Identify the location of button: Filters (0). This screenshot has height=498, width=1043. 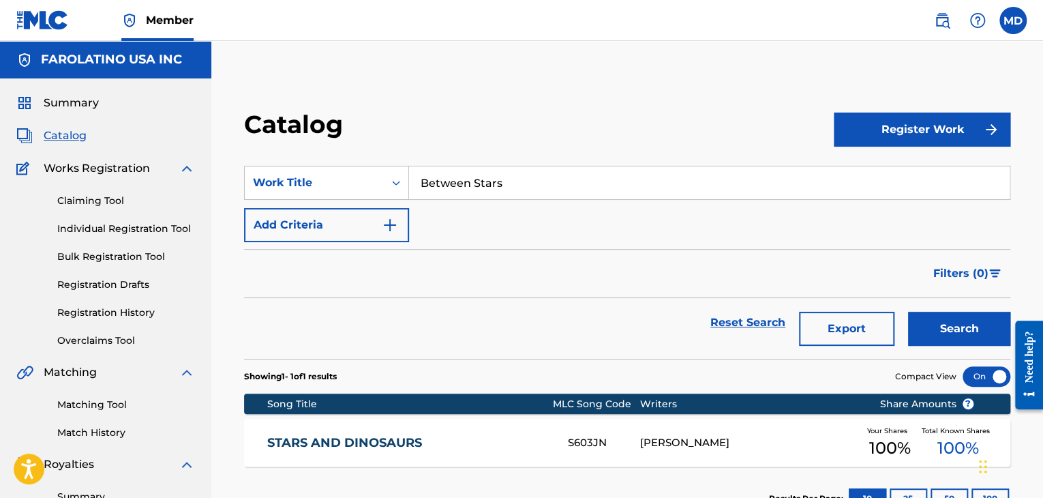
(968, 273).